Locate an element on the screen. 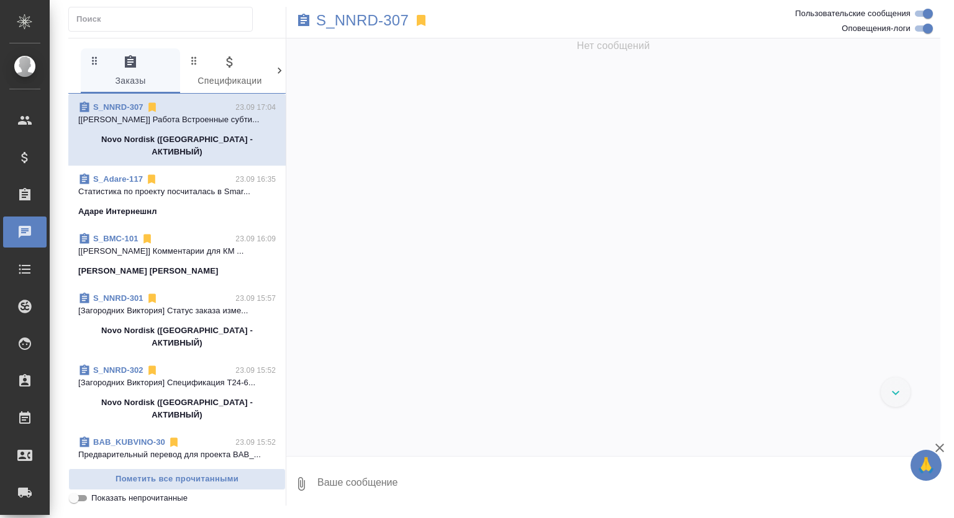 The image size is (954, 518). p: Предварительный перевод для проекта BAB_... is located at coordinates (177, 455).